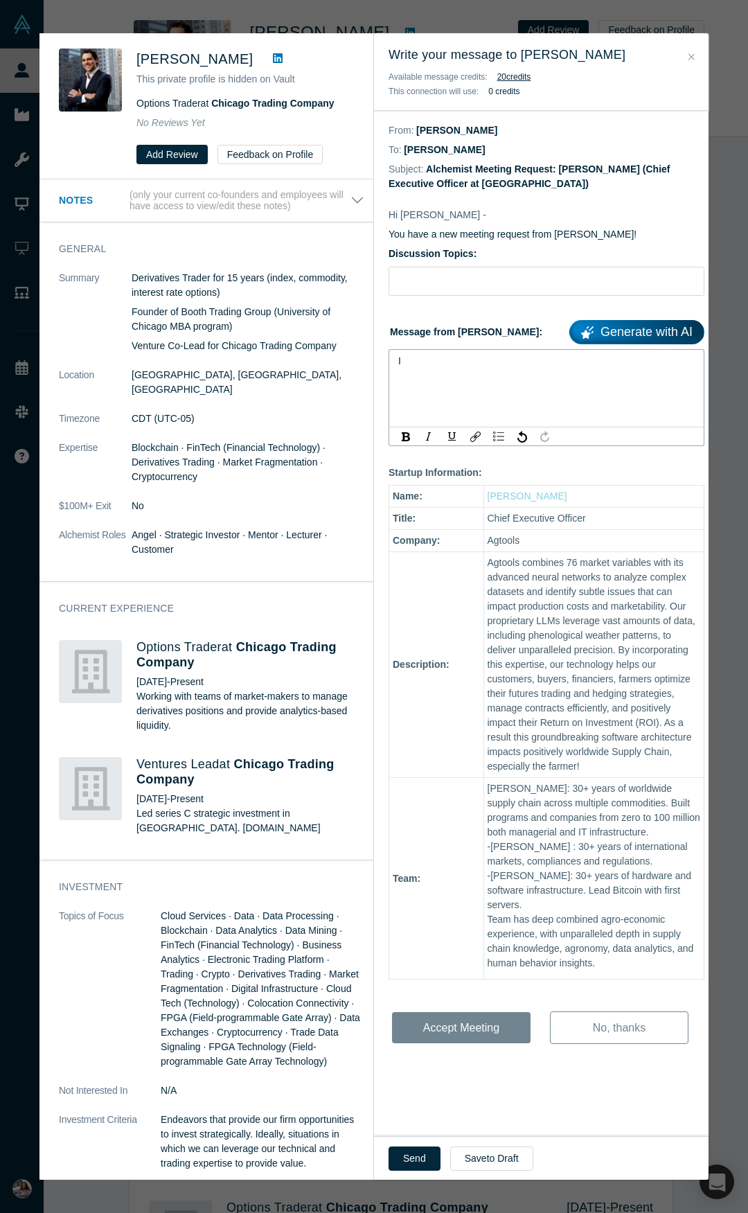 This screenshot has width=748, height=1213. I want to click on h3: Investment, so click(202, 886).